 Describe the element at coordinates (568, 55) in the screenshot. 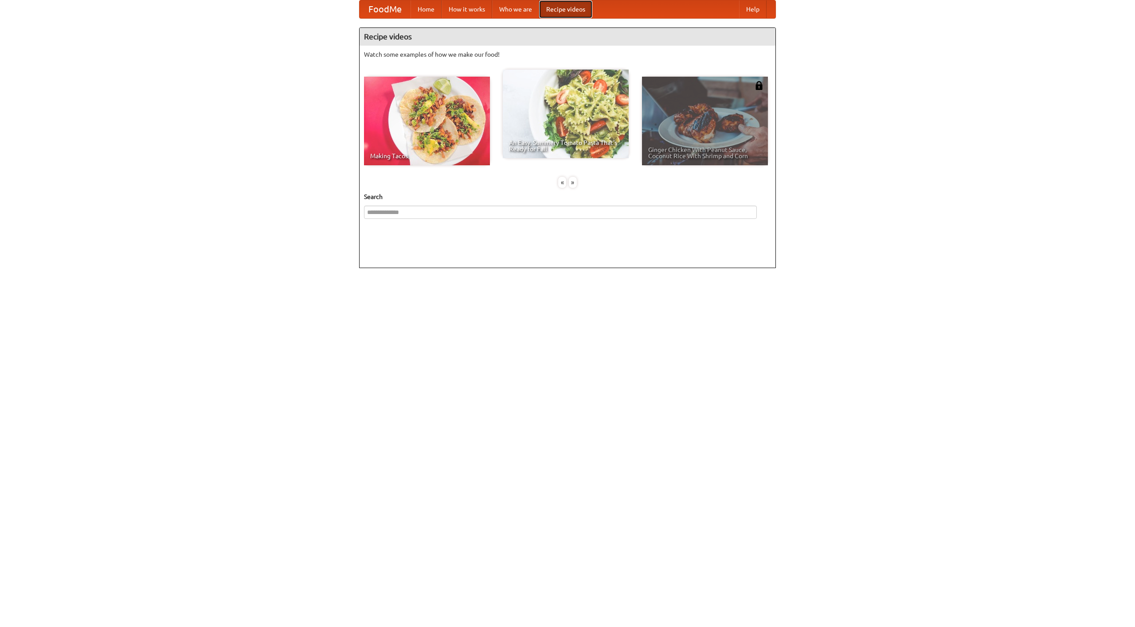

I see `p: Watch some examples of how we make our food!` at that location.